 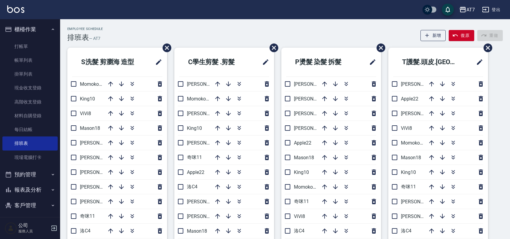 What do you see at coordinates (215, 62) in the screenshot?
I see `h2: C學生剪髮 .剪髮` at bounding box center [215, 62].